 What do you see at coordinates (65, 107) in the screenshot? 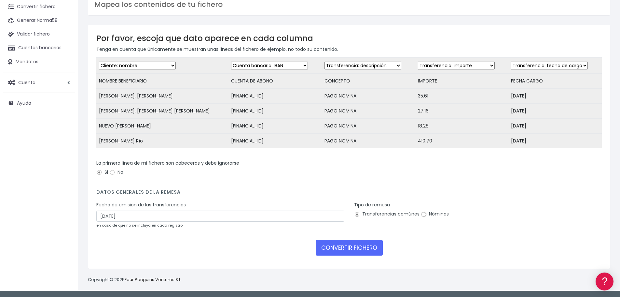
I see `a: Videotutoriales` at bounding box center [65, 107].